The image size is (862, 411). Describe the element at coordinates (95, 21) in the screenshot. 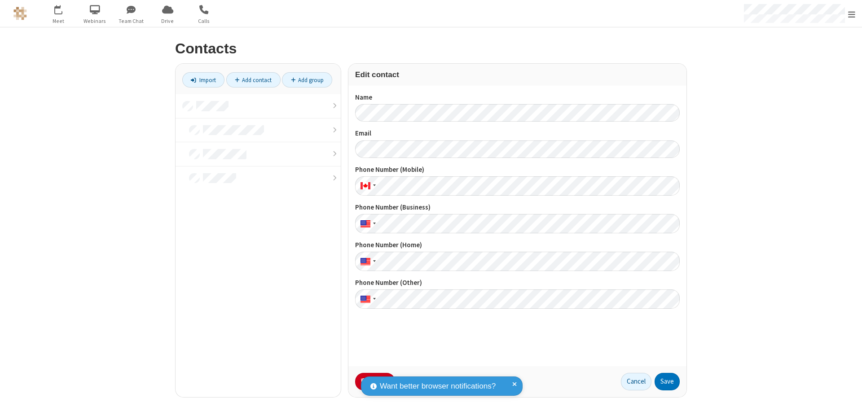

I see `span: Webinars` at that location.